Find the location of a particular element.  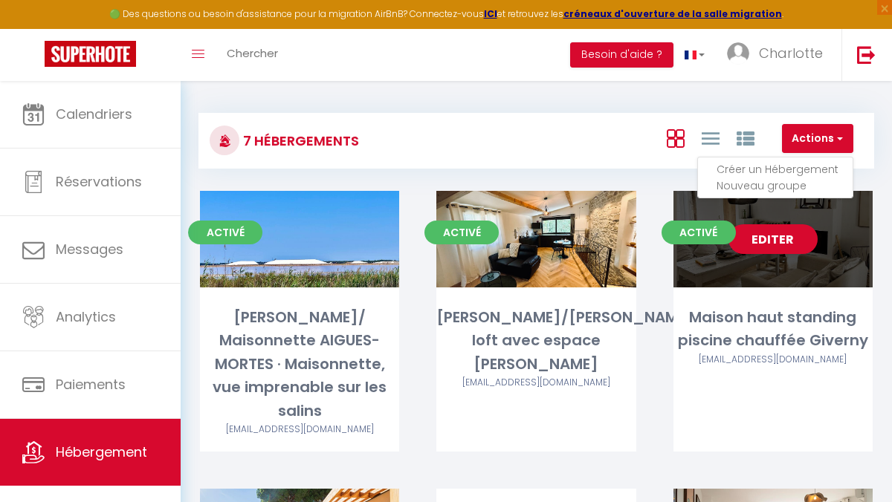

img: logout is located at coordinates (866, 54).